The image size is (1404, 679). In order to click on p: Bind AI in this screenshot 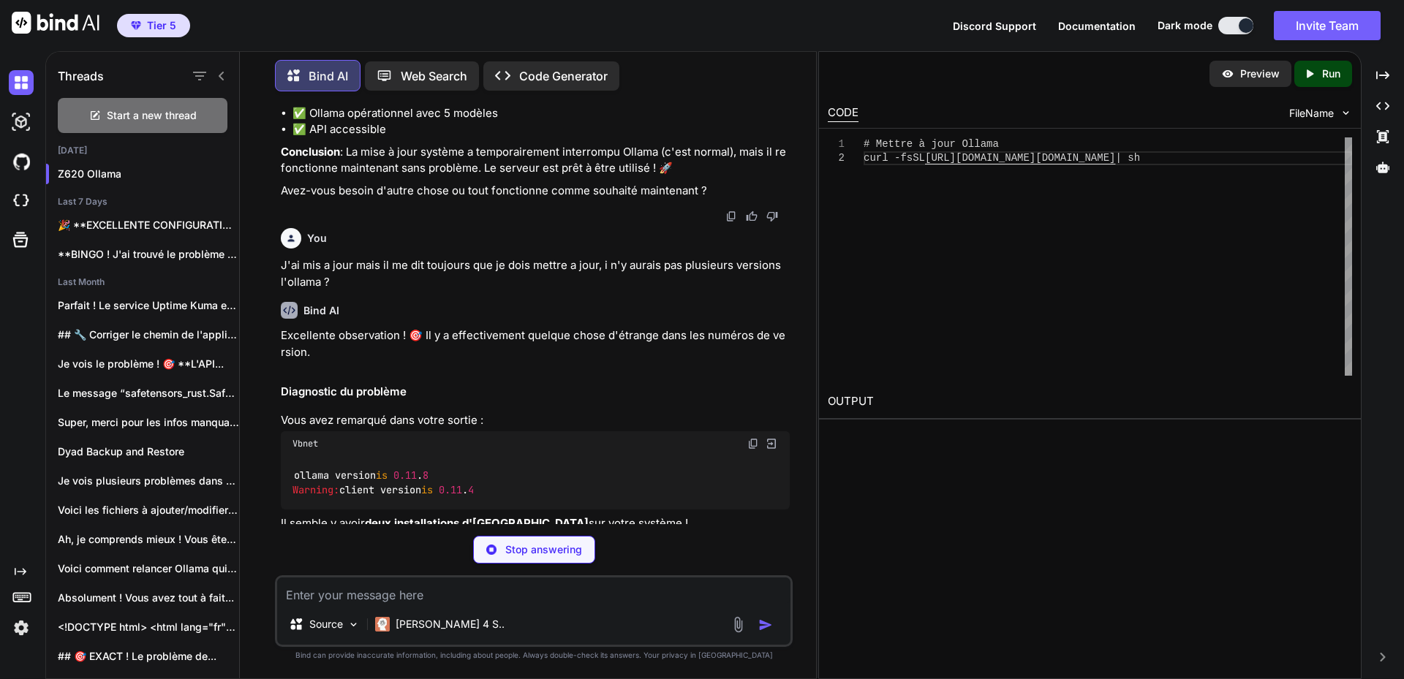, I will do `click(328, 76)`.